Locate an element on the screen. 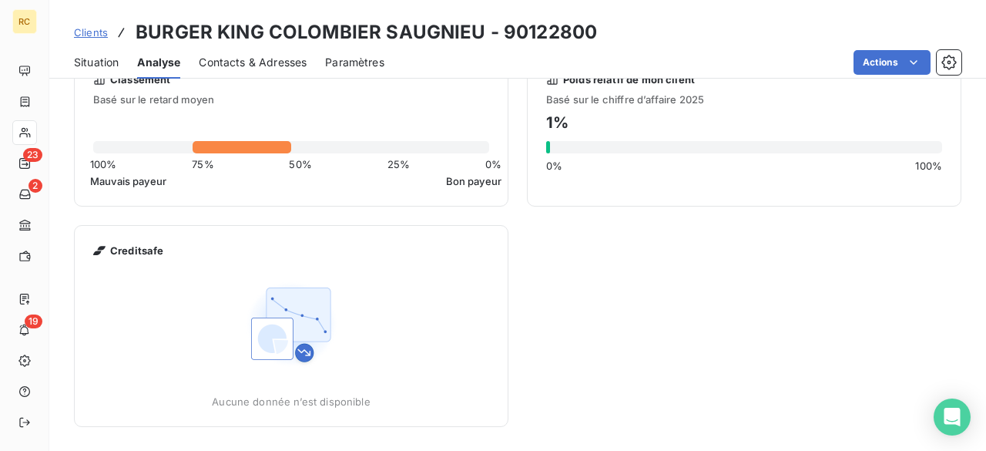  span: 2 is located at coordinates (35, 186).